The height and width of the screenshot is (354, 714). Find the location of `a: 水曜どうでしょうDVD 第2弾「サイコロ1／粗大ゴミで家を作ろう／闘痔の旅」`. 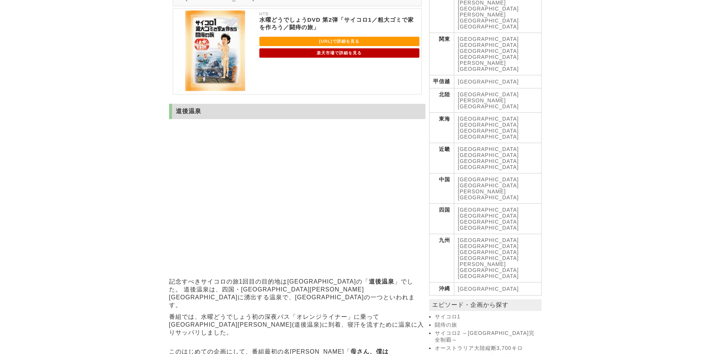

a: 水曜どうでしょうDVD 第2弾「サイコロ1／粗大ゴミで家を作ろう／闘痔の旅」 is located at coordinates (215, 89).